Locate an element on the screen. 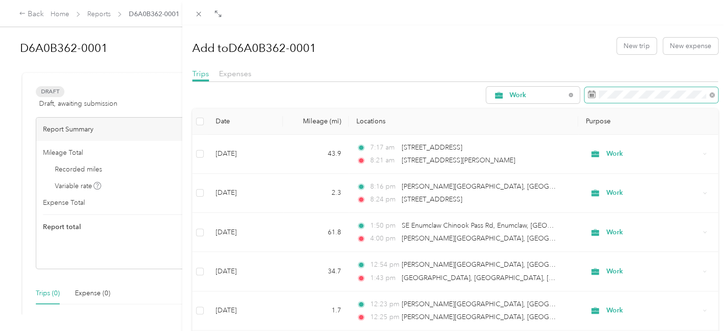  span: Expenses is located at coordinates (235, 73).